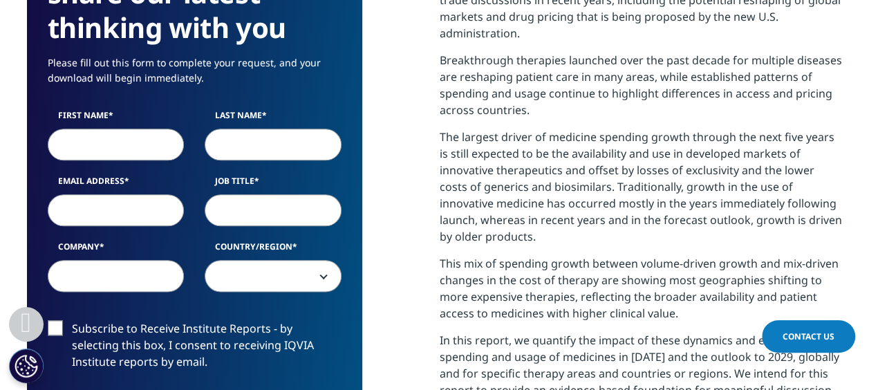 The image size is (869, 390). I want to click on label: Last Name, so click(273, 119).